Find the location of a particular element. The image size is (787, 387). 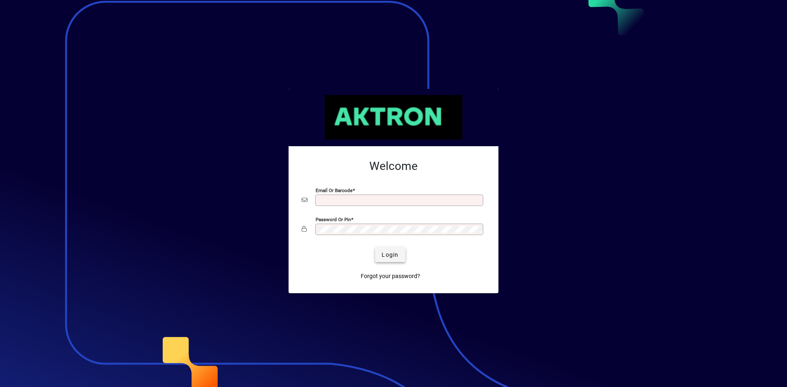

h2: Welcome is located at coordinates (393, 166).